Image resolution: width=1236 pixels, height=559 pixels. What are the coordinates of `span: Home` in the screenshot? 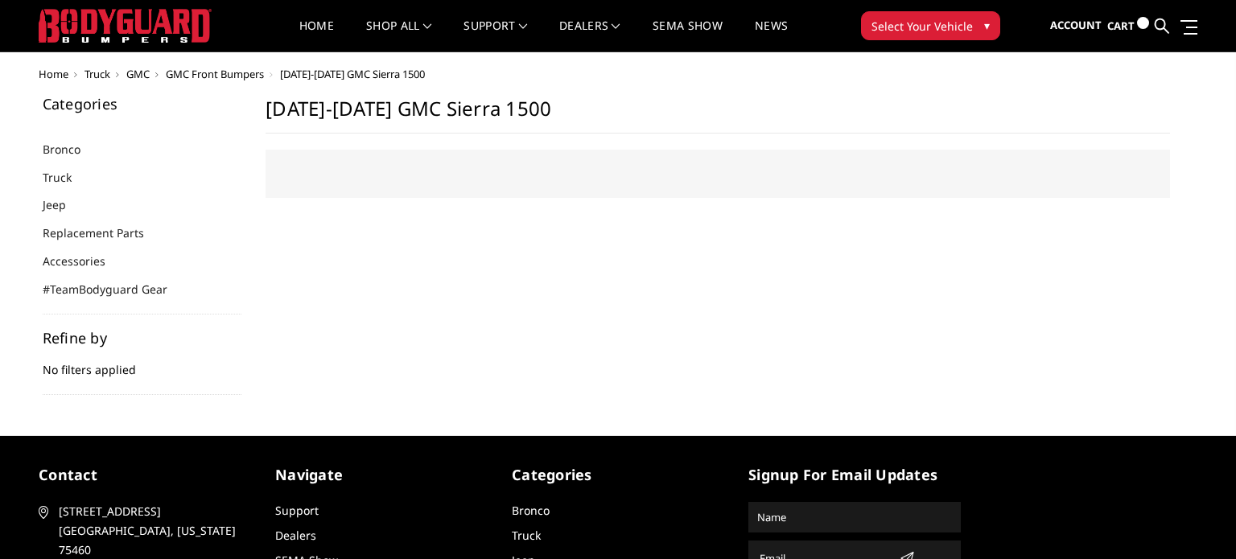 It's located at (53, 74).